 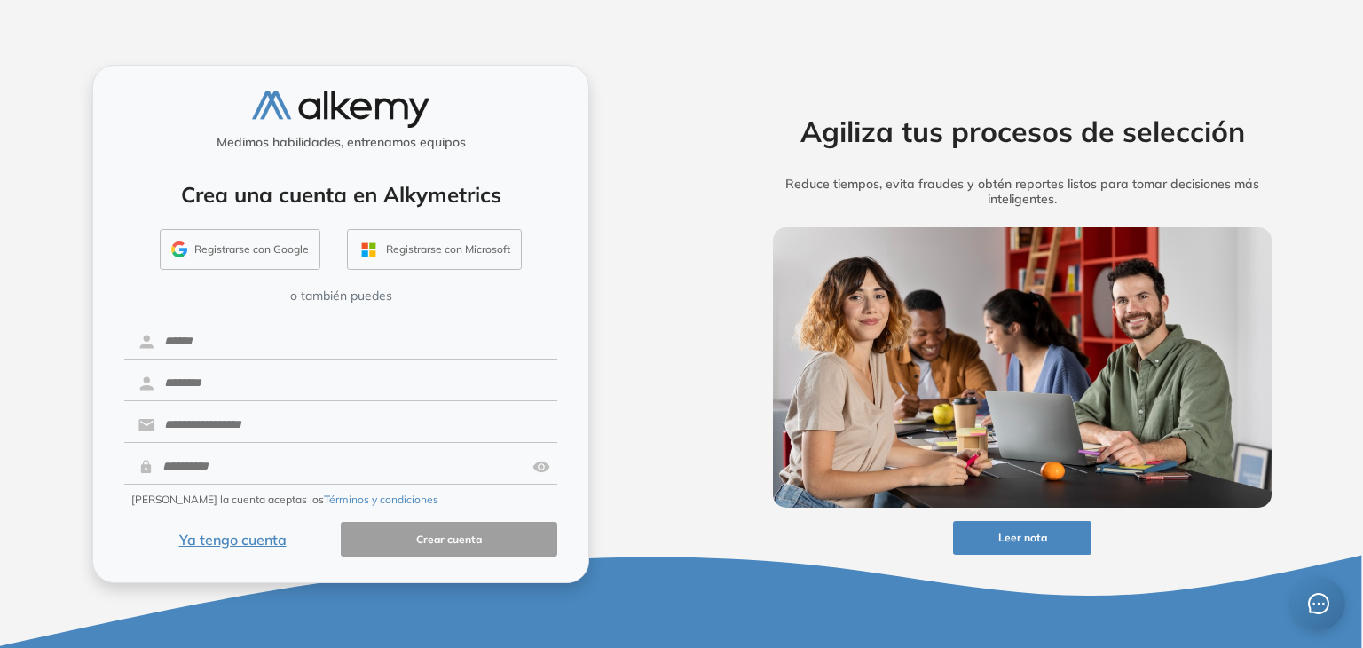 I want to click on button: Términos y condiciones, so click(x=381, y=500).